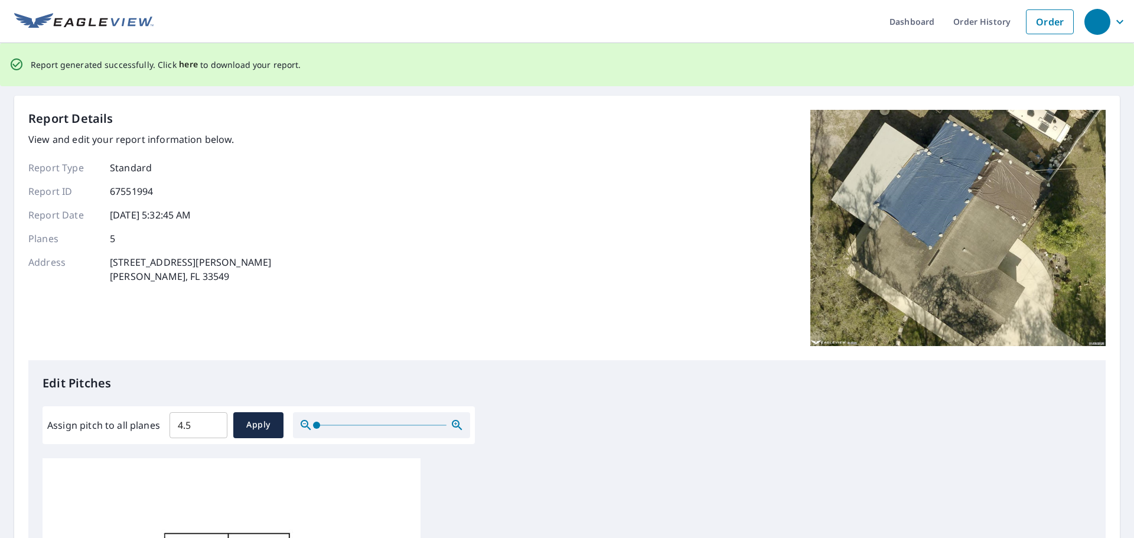  I want to click on button: Apply, so click(258, 425).